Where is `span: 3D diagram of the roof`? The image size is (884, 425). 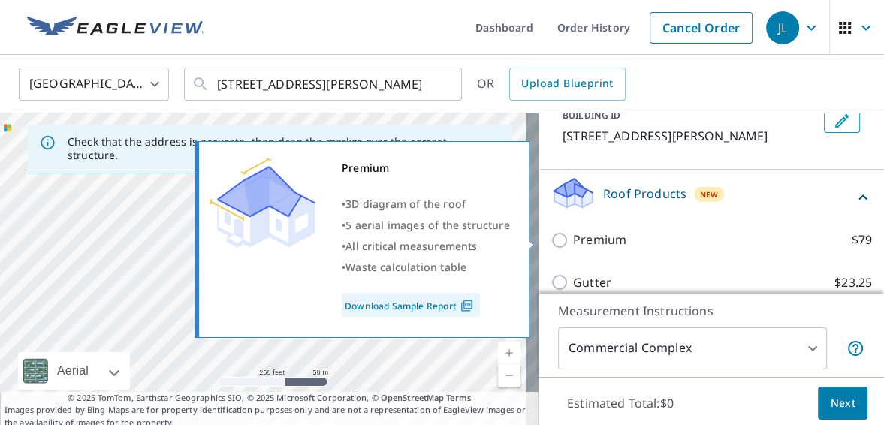 span: 3D diagram of the roof is located at coordinates (406, 204).